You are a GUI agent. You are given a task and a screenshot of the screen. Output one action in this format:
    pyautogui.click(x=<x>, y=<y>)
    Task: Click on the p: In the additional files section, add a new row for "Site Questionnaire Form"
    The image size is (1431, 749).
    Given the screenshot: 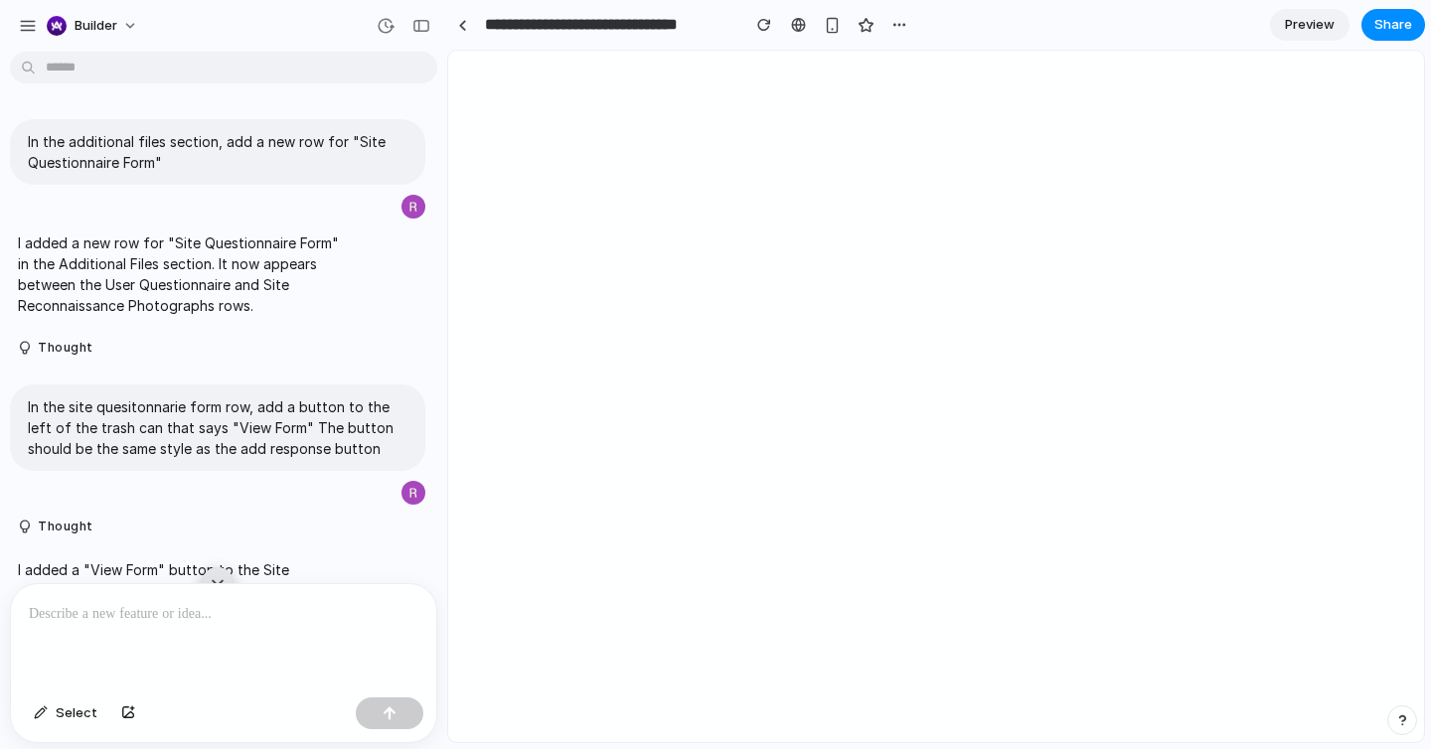 What is the action you would take?
    pyautogui.click(x=218, y=152)
    